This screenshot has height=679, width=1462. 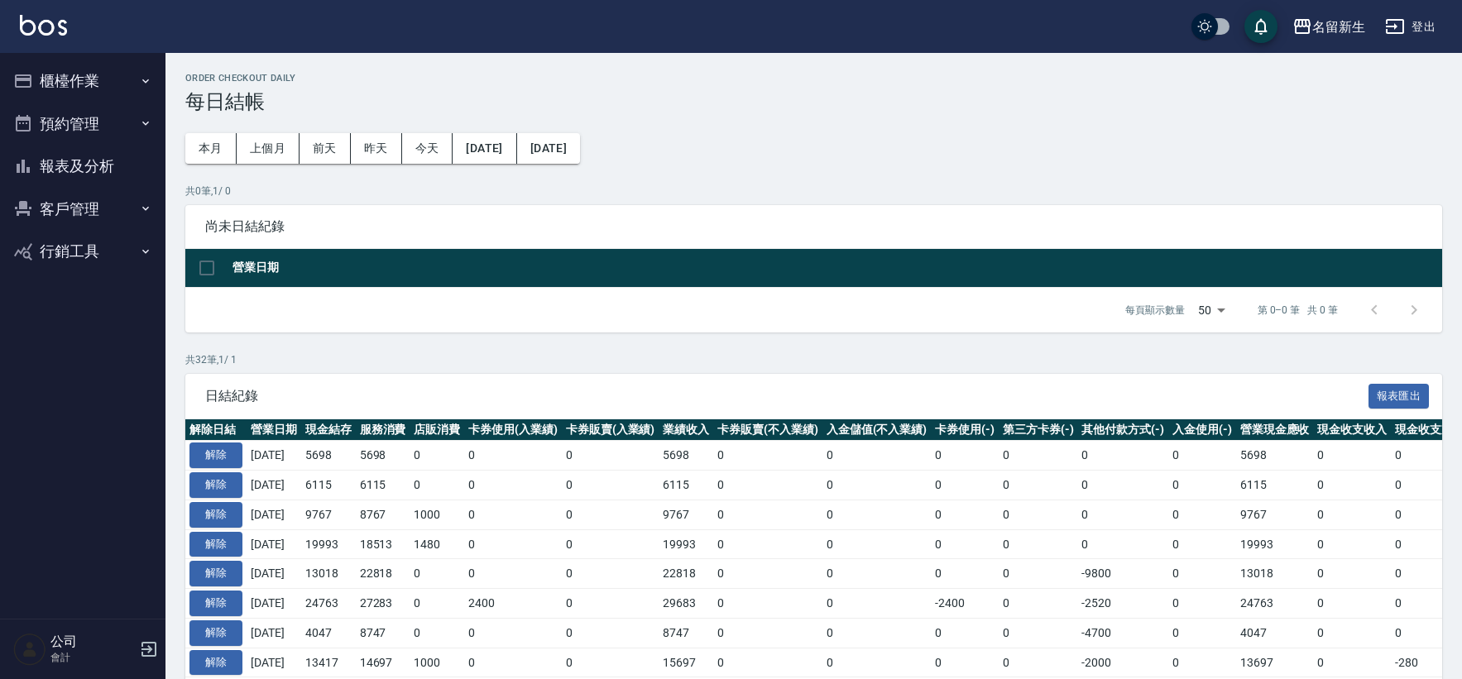 What do you see at coordinates (328, 515) in the screenshot?
I see `td: 9767` at bounding box center [328, 515].